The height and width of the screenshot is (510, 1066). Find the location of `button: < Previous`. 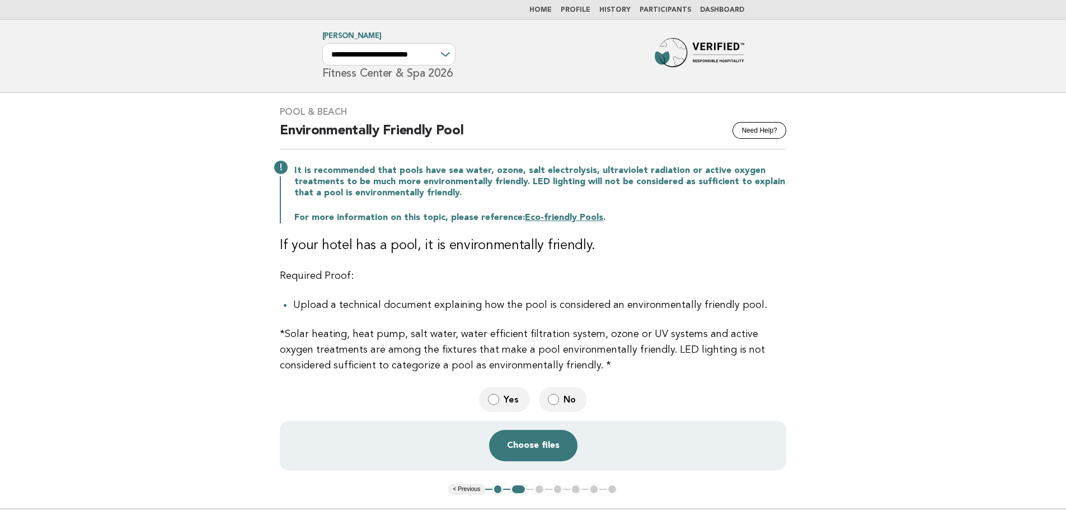

button: < Previous is located at coordinates (466, 489).